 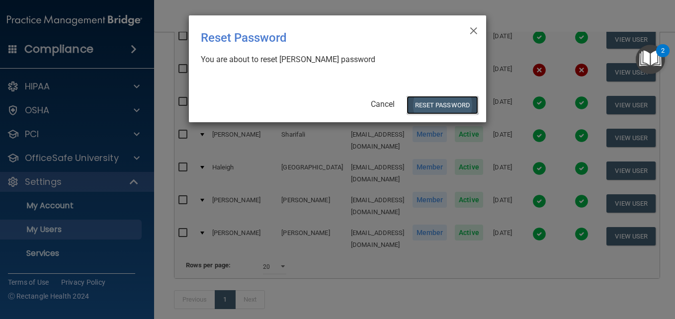 What do you see at coordinates (650, 59) in the screenshot?
I see `button: Open Resource Center, 2 new notifications` at bounding box center [650, 59].